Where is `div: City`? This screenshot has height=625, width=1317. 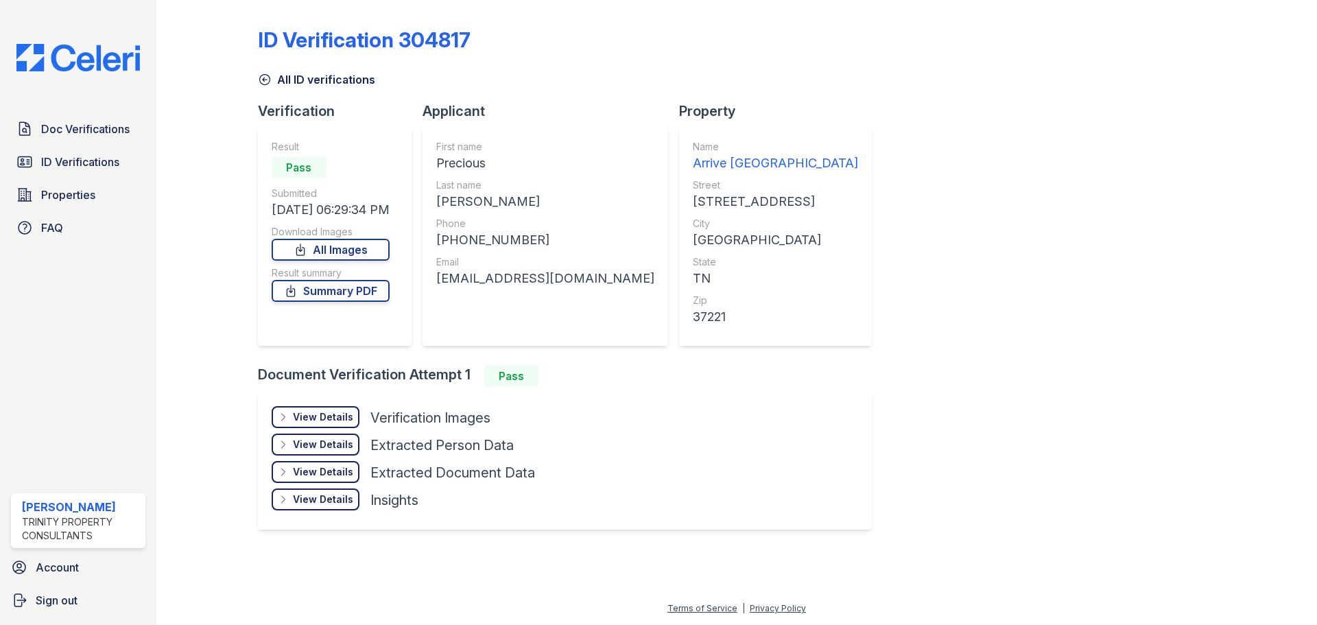
div: City is located at coordinates (775, 224).